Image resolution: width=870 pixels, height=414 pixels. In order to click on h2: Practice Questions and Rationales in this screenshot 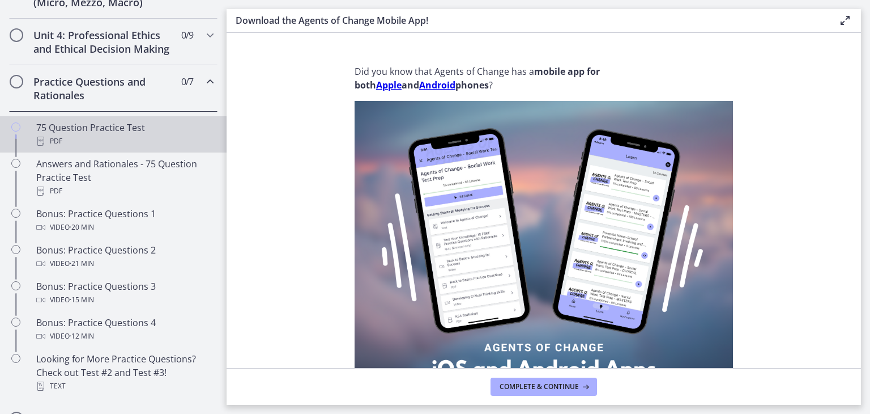, I will do `click(103, 88)`.